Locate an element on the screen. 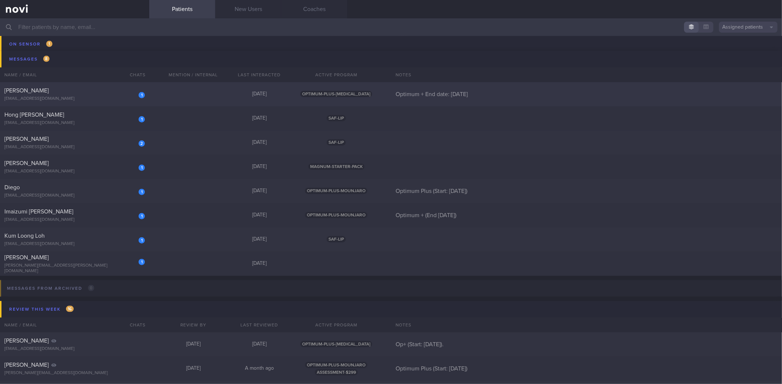 The height and width of the screenshot is (384, 782). button: Assigned patients is located at coordinates (748, 27).